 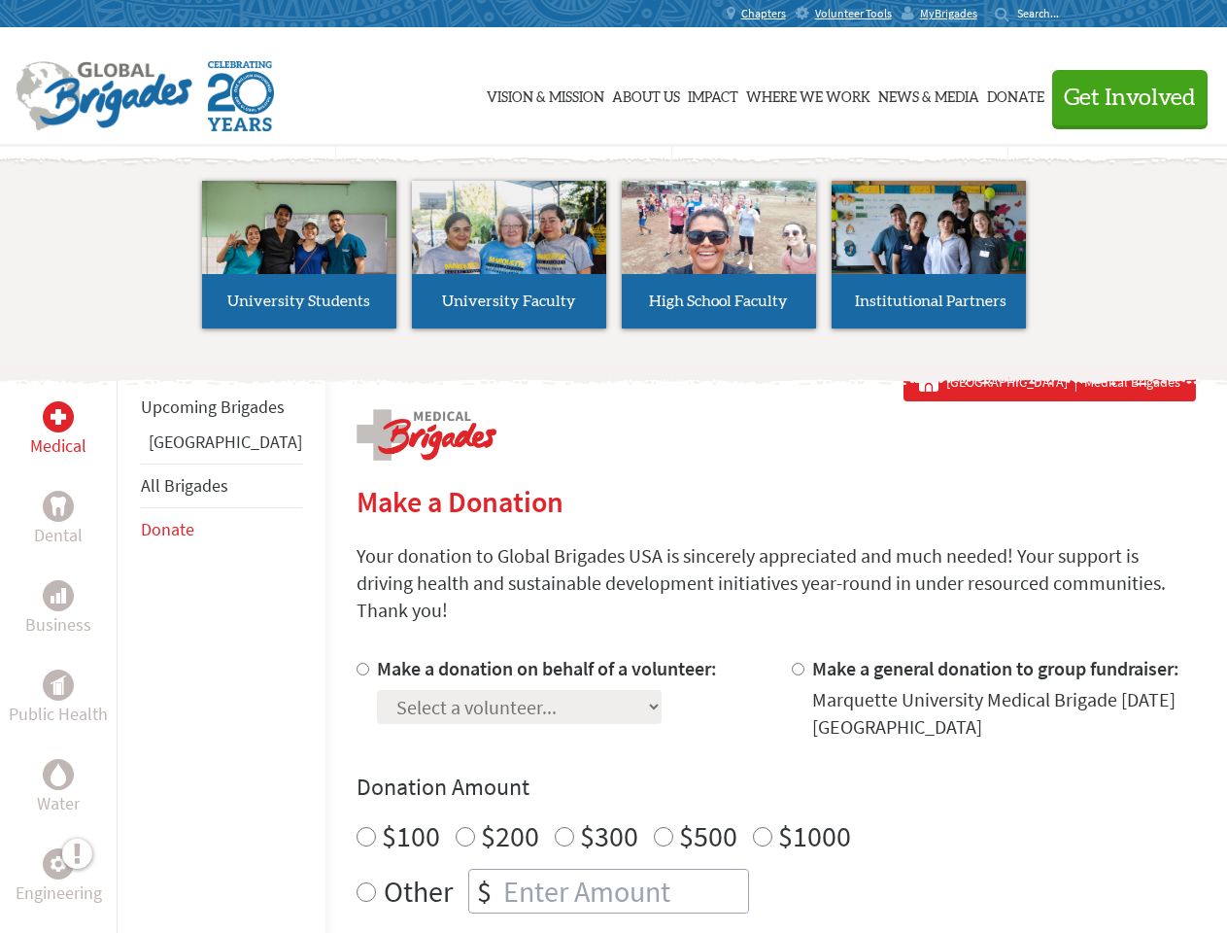 I want to click on div: Engineering, so click(x=58, y=864).